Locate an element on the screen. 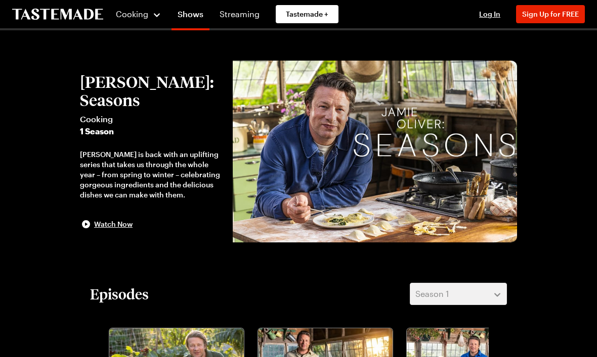 This screenshot has height=357, width=597. button: Season 1 is located at coordinates (458, 294).